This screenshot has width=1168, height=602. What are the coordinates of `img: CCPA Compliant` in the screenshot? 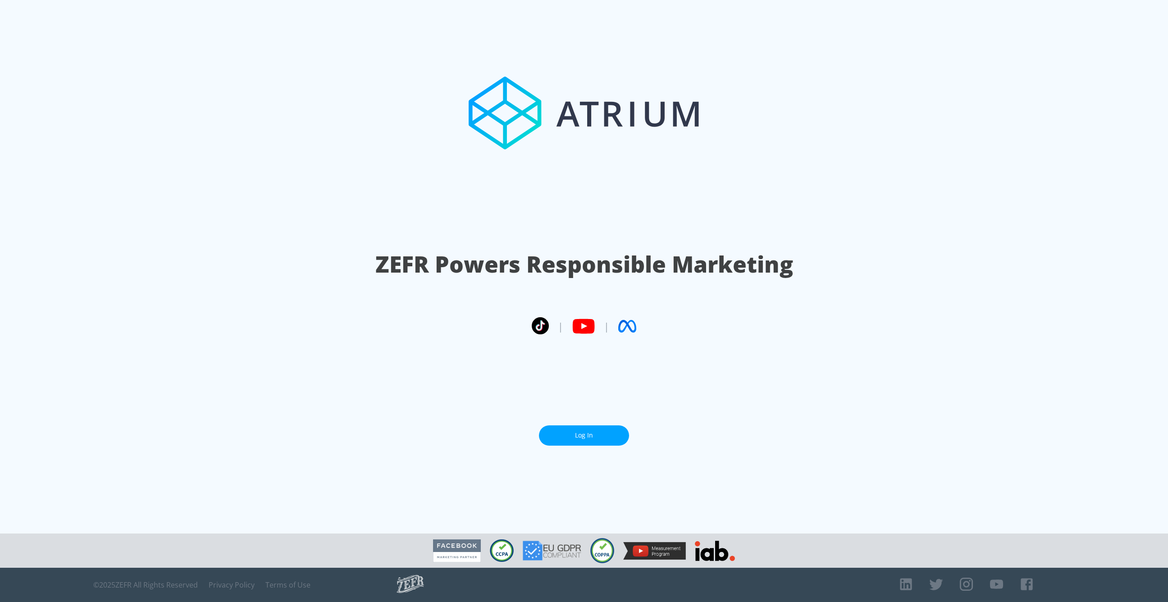 It's located at (502, 551).